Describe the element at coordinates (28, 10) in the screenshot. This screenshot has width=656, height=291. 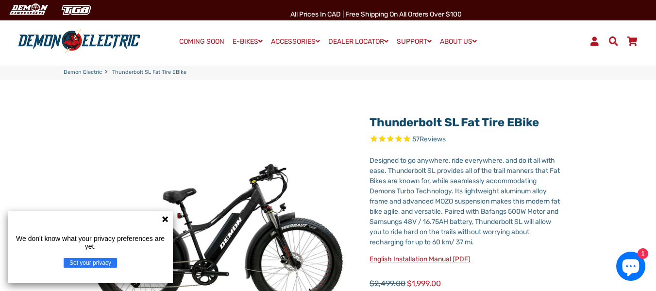
I see `img: Demon Electric` at that location.